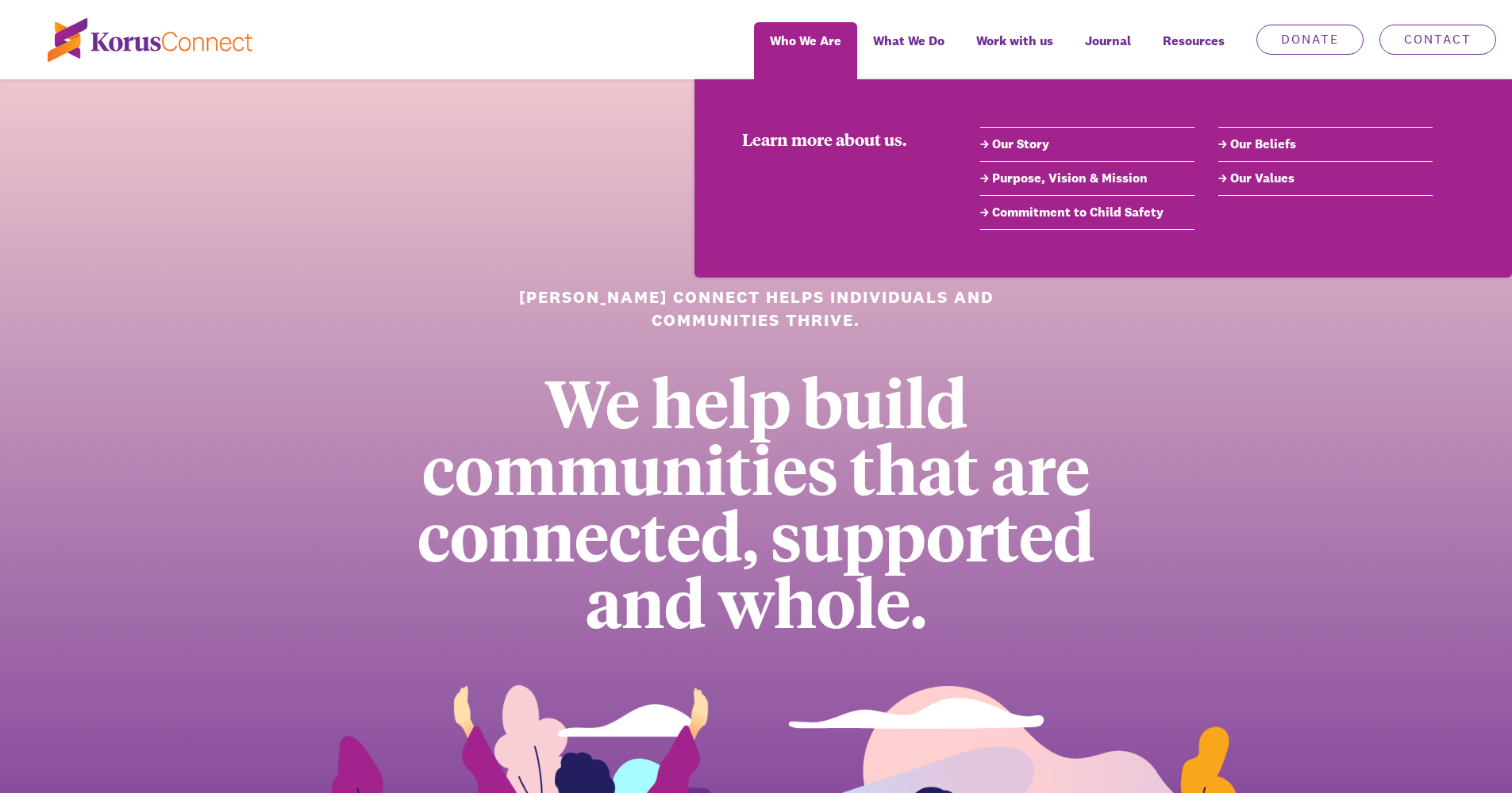 The height and width of the screenshot is (793, 1512). What do you see at coordinates (908, 40) in the screenshot?
I see `span: What We Do` at bounding box center [908, 40].